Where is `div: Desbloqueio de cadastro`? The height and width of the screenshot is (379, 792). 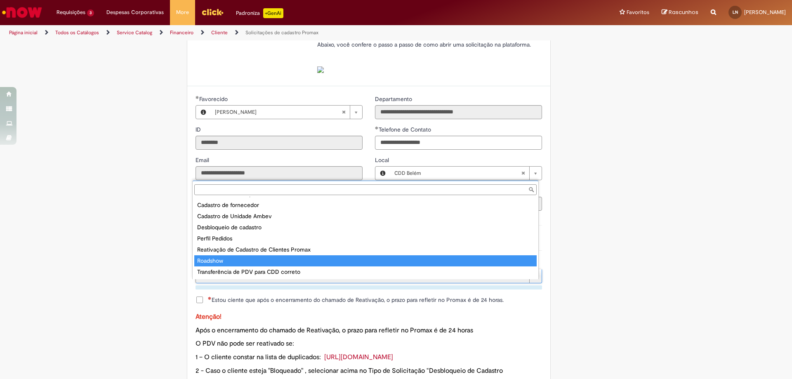 div: Desbloqueio de cadastro is located at coordinates (365, 227).